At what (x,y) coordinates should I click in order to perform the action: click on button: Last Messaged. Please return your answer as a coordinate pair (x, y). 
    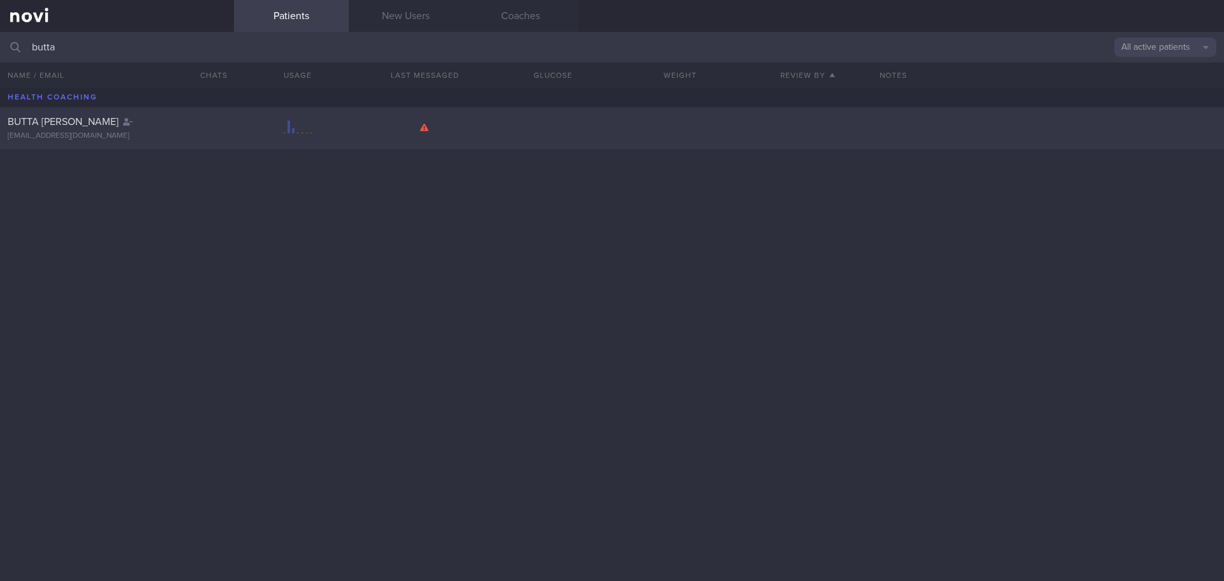
    Looking at the image, I should click on (425, 75).